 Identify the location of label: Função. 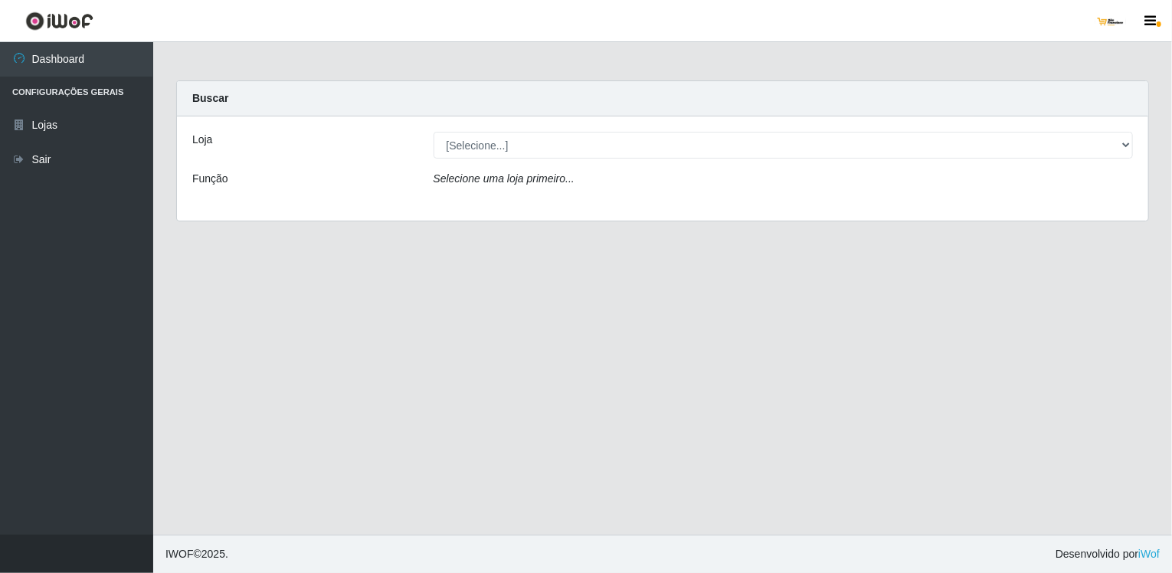
(210, 179).